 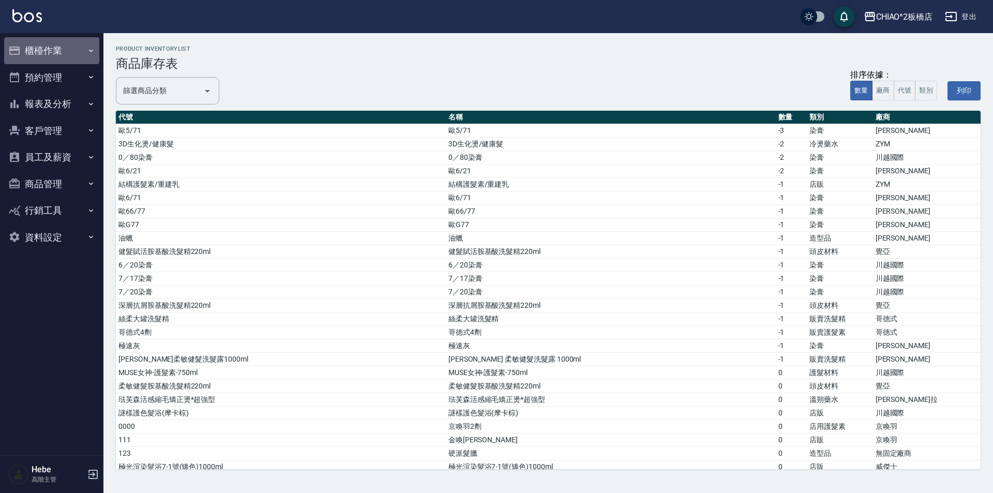 I want to click on td: 絲柔大罐洗髮精, so click(x=611, y=319).